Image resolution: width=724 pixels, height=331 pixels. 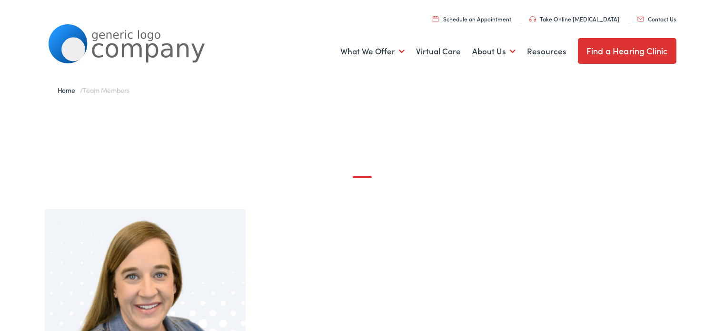 I want to click on a: About Us, so click(x=494, y=51).